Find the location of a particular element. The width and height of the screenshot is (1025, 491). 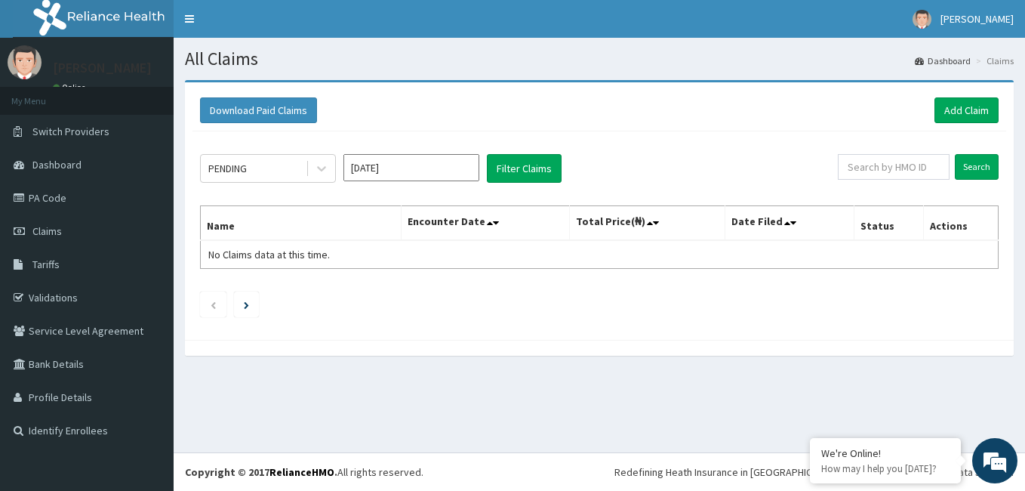

a: Previous page is located at coordinates (213, 304).